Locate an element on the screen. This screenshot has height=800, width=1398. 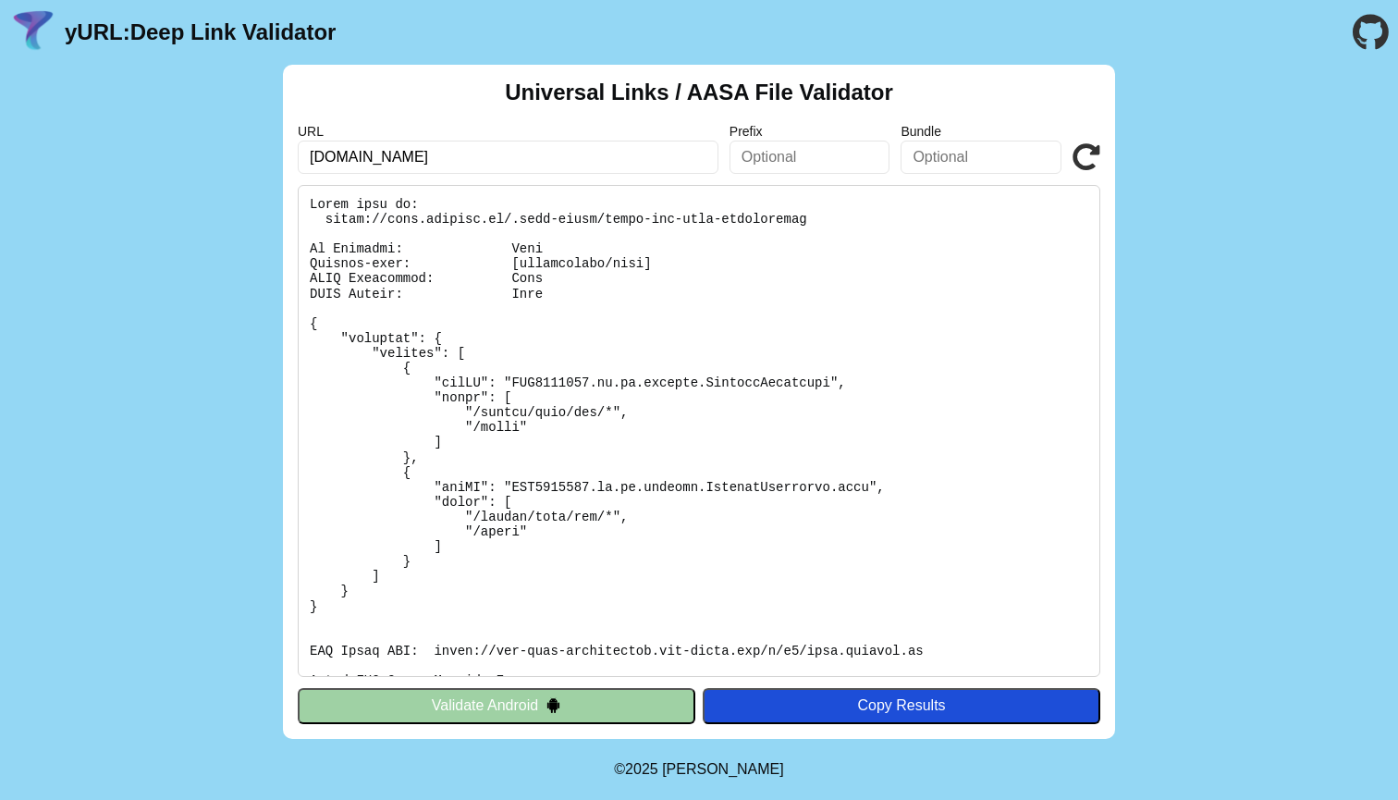
label: URL is located at coordinates (508, 131).